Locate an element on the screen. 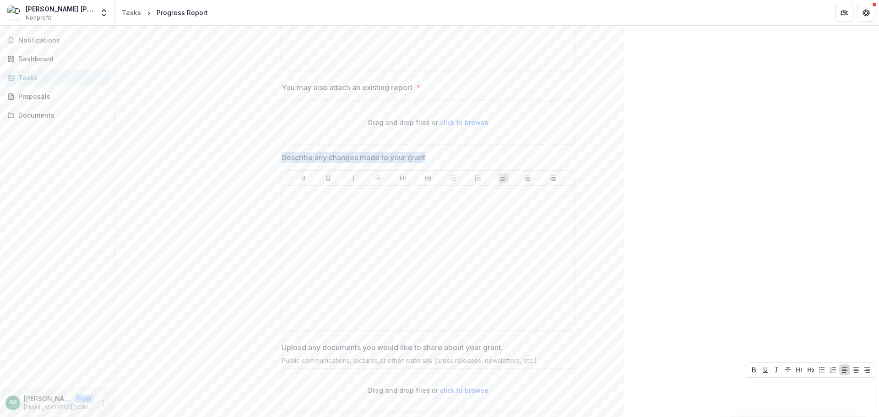 This screenshot has width=879, height=417. button: Partners is located at coordinates (845, 13).